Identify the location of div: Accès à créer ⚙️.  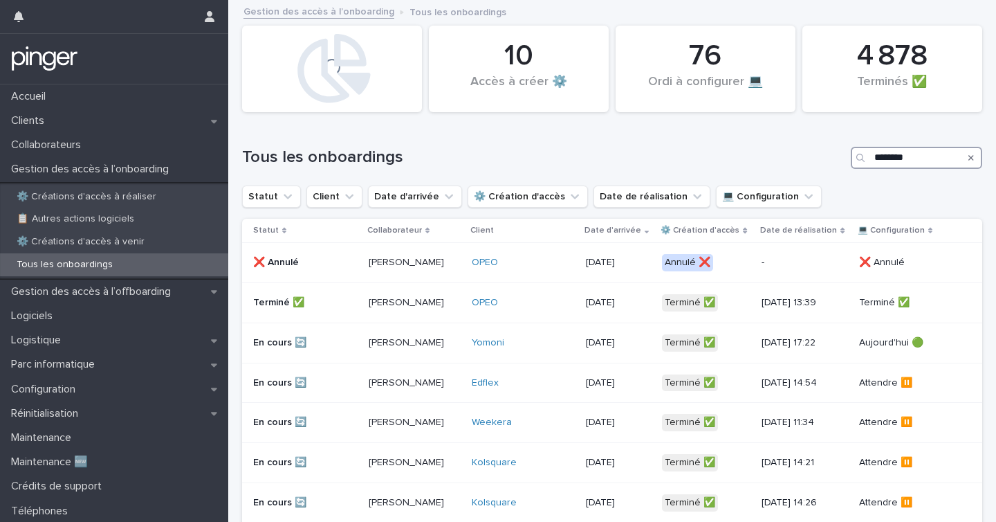
(519, 89).